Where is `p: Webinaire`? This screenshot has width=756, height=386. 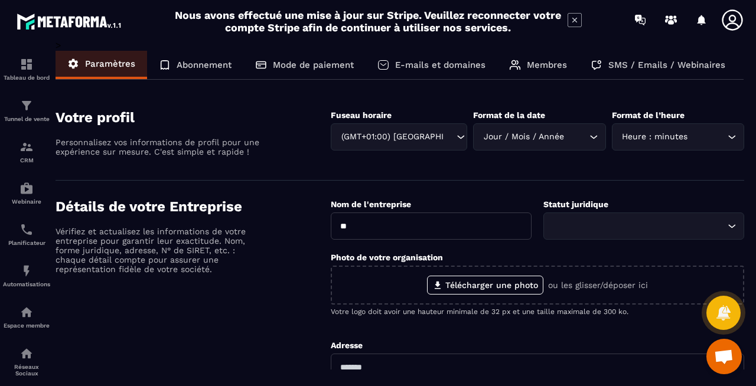 p: Webinaire is located at coordinates (27, 201).